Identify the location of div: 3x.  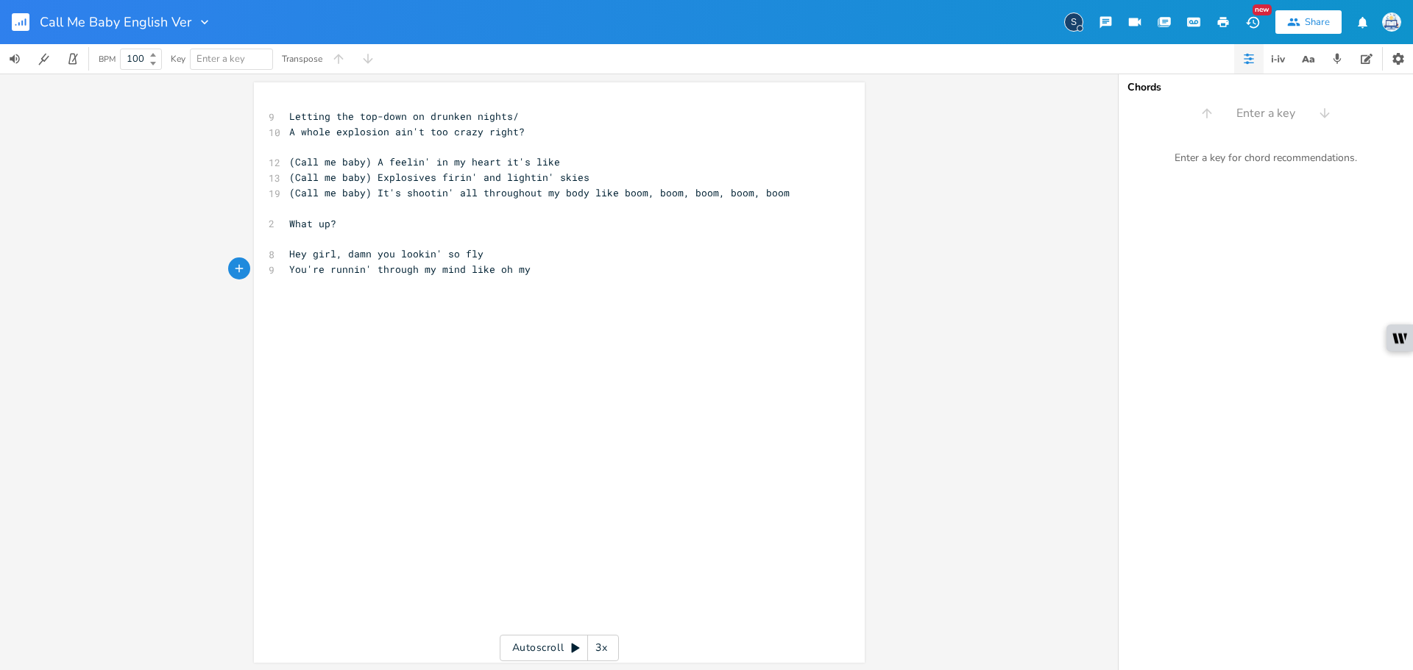
(601, 648).